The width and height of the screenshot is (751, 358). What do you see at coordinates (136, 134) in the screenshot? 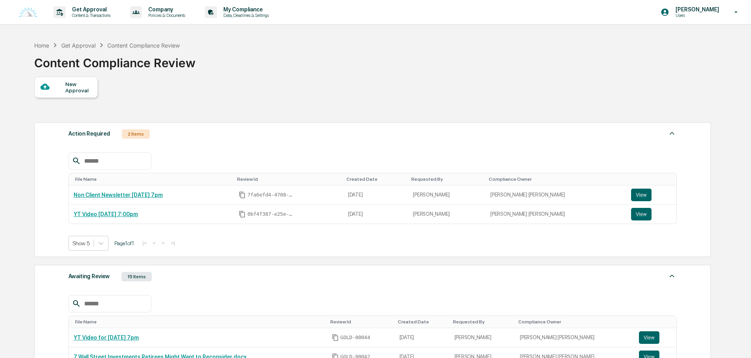
I see `div: 2 Items` at bounding box center [136, 134].